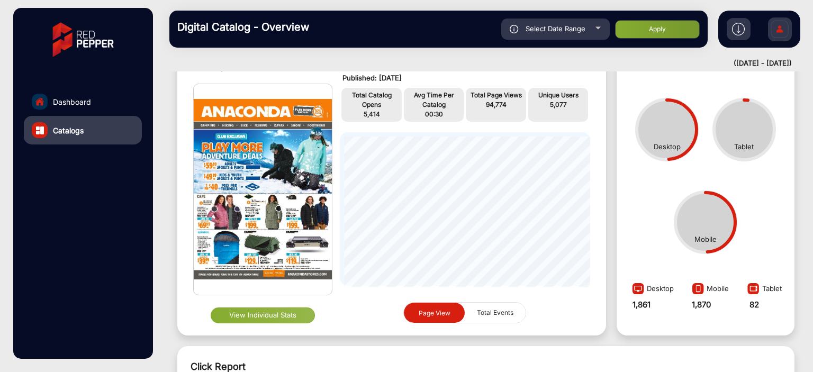  I want to click on span: 00:30, so click(434, 114).